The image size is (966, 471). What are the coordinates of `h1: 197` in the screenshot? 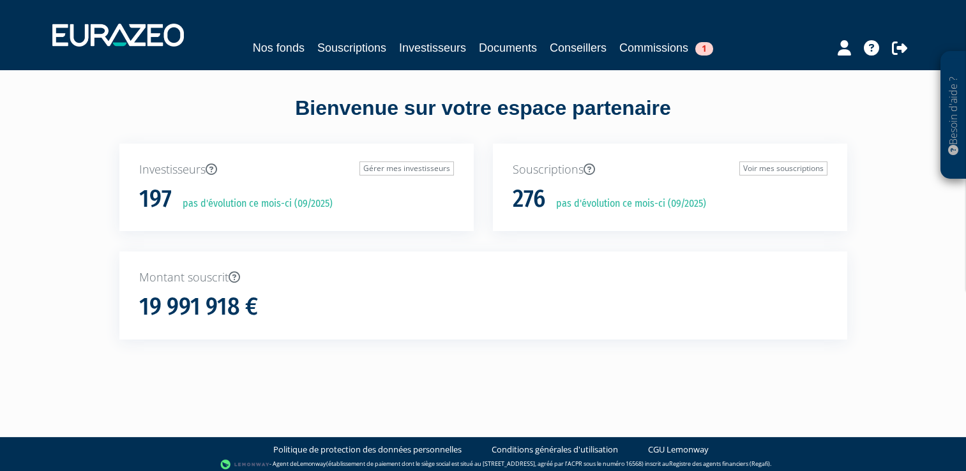 It's located at (155, 199).